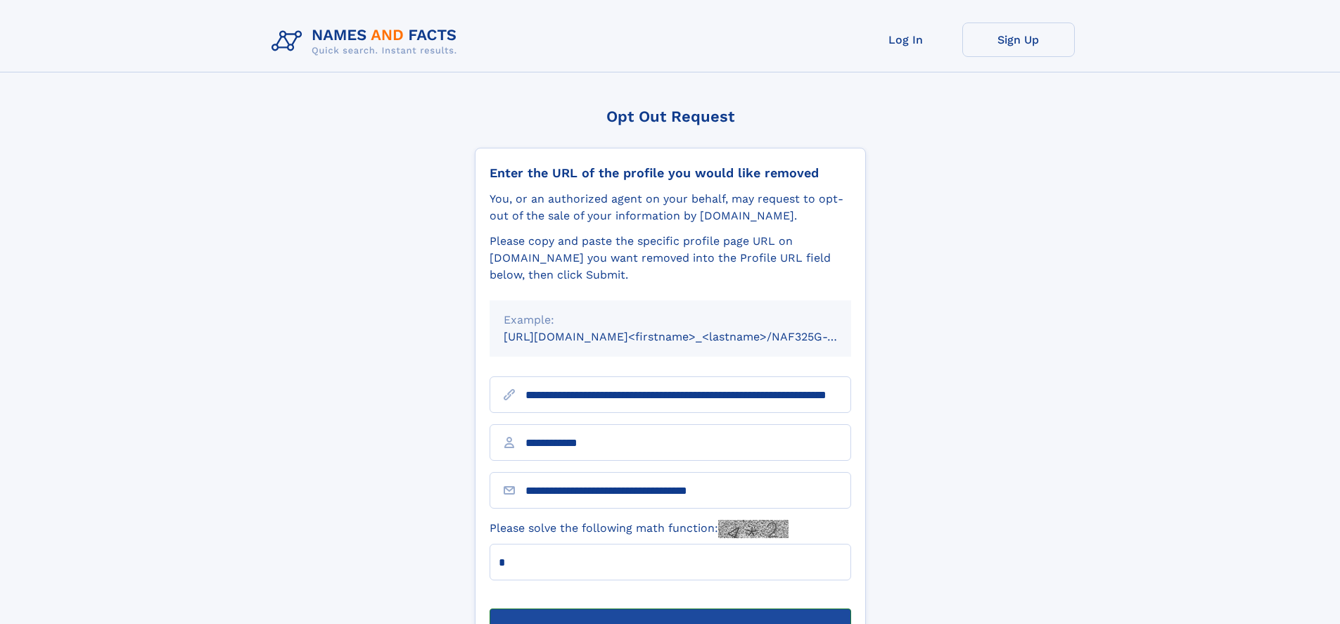  I want to click on label: Please solve the following math function:, so click(639, 529).